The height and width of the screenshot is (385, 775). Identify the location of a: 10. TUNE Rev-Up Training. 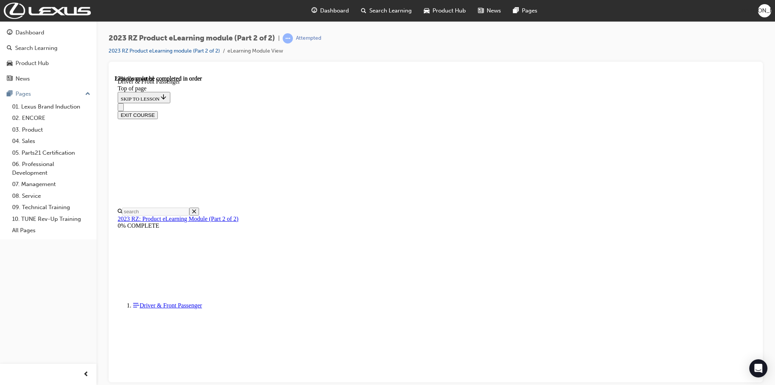
(51, 219).